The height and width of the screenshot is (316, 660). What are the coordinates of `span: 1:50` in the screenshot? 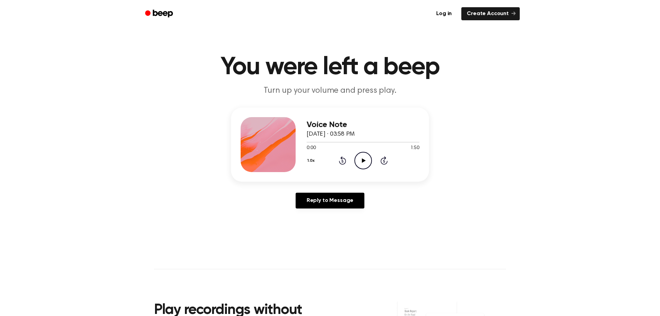 It's located at (415, 148).